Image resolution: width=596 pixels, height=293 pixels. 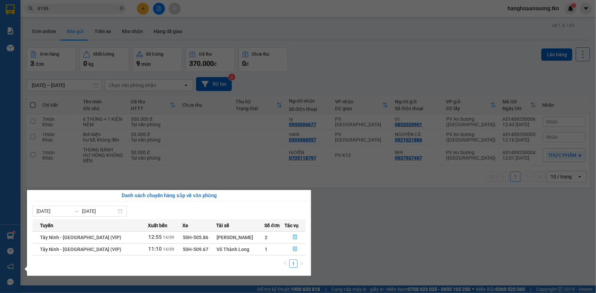 I want to click on div: Danh sách chuyến hàng sắp về văn phòng, so click(x=169, y=196).